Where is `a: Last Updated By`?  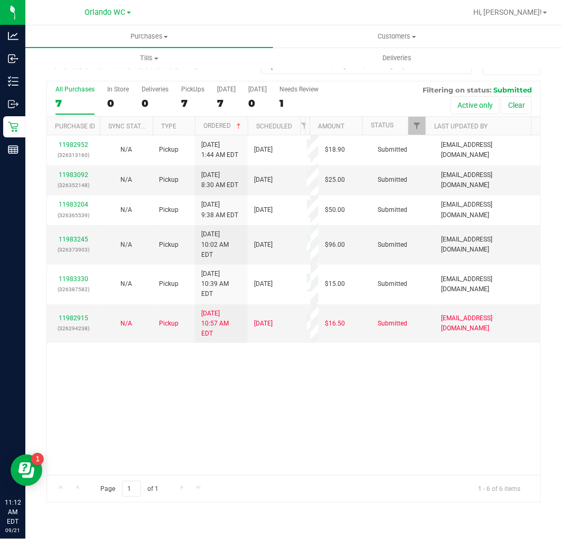 a: Last Updated By is located at coordinates (461, 126).